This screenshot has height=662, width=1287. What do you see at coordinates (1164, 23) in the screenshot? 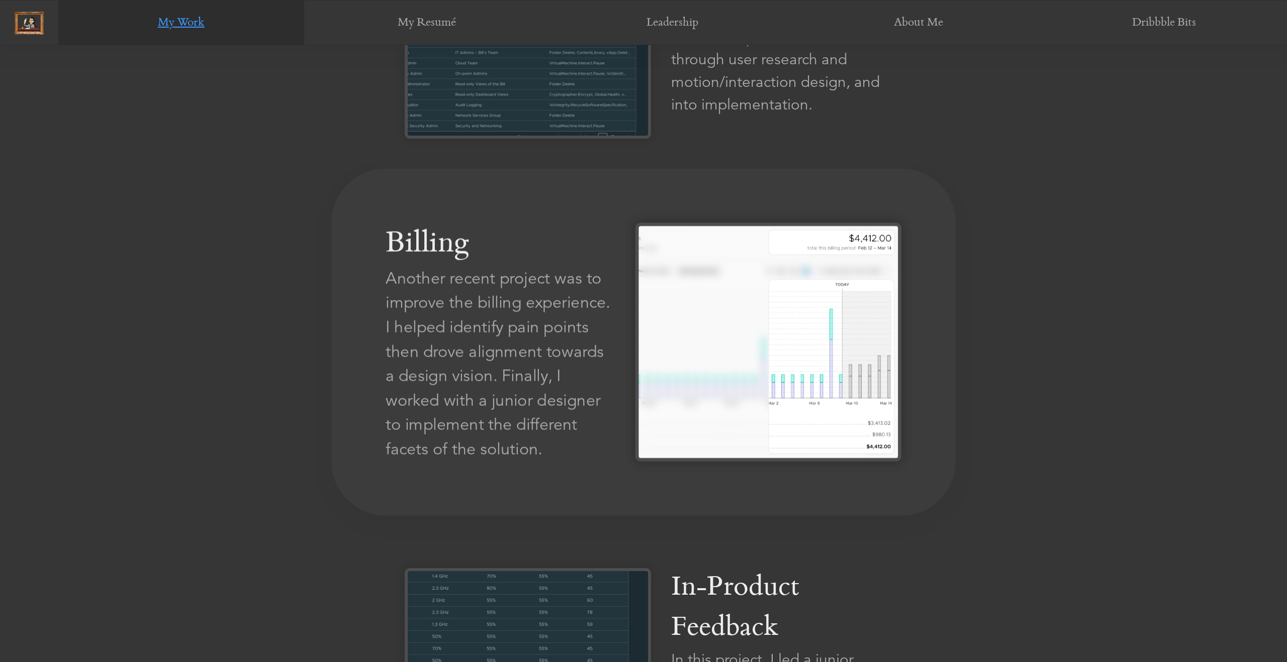
I see `a: Dribbble Bits` at bounding box center [1164, 23].